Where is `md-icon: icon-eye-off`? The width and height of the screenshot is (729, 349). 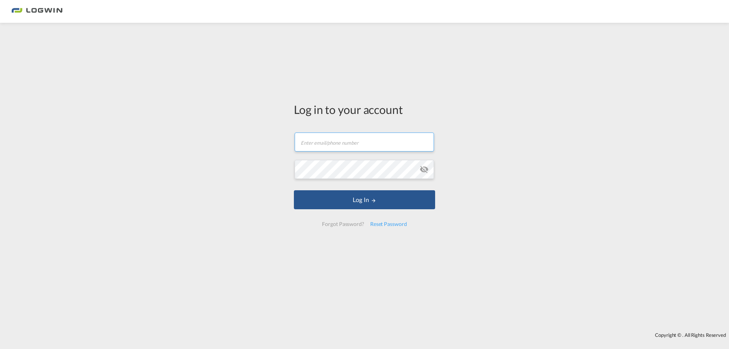 md-icon: icon-eye-off is located at coordinates (424, 169).